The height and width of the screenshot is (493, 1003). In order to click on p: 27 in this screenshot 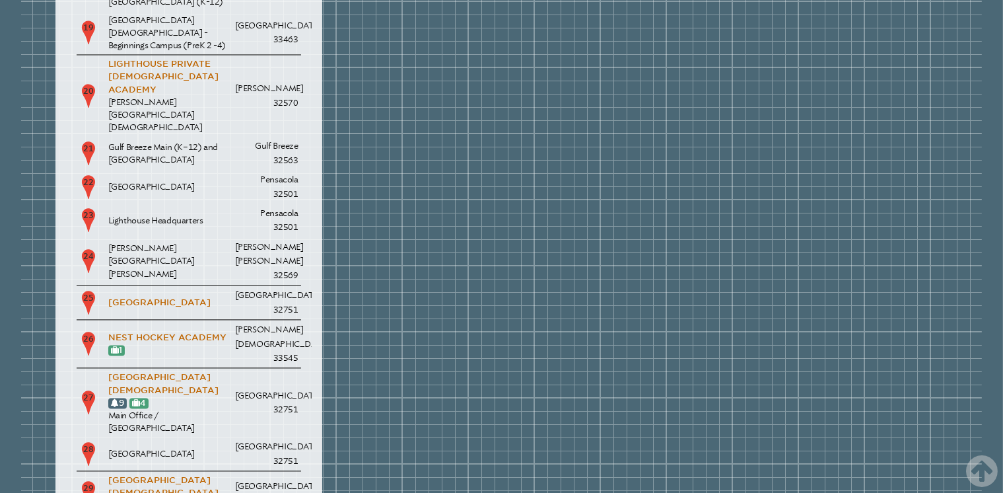, I will do `click(88, 402)`.